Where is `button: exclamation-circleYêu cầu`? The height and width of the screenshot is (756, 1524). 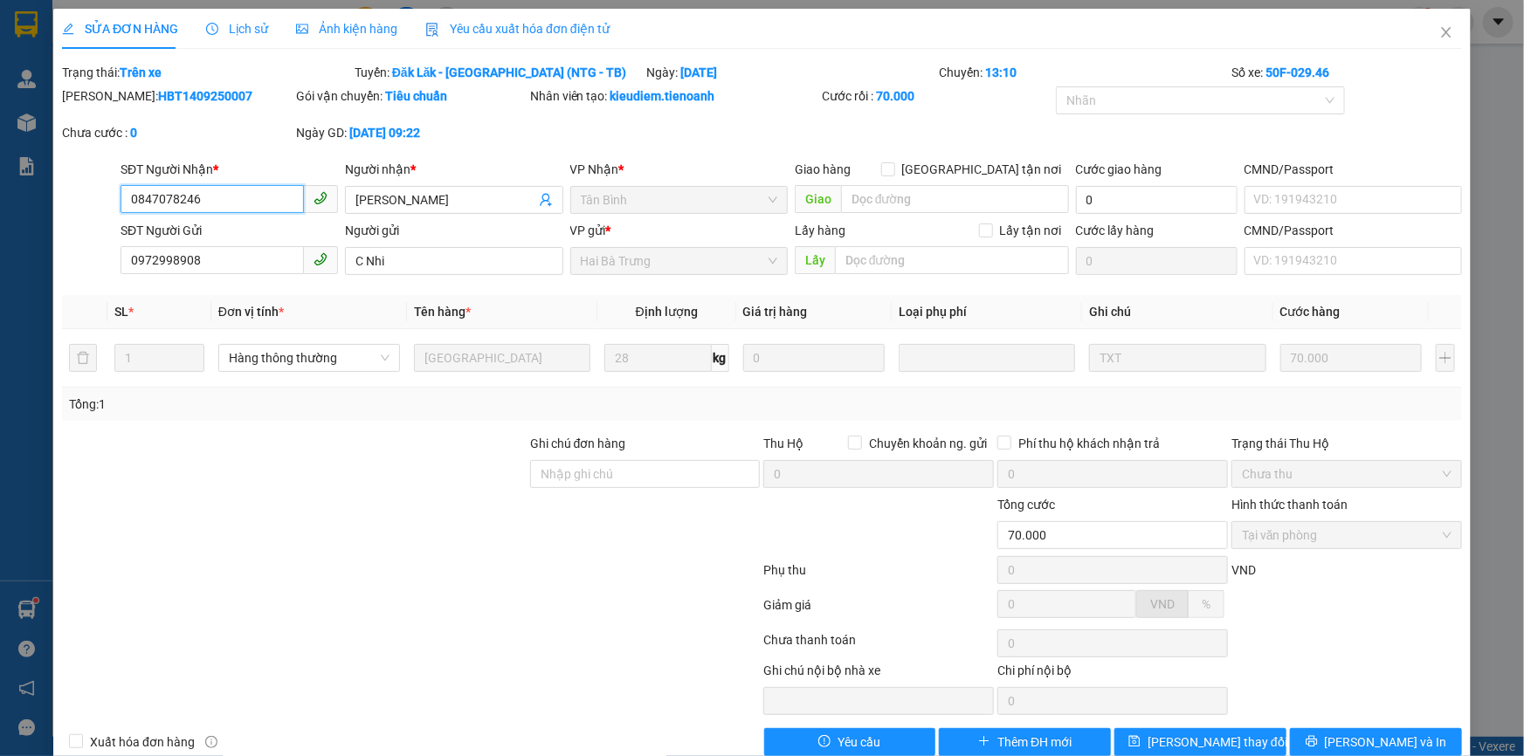
button: exclamation-circleYêu cầu is located at coordinates (850, 742).